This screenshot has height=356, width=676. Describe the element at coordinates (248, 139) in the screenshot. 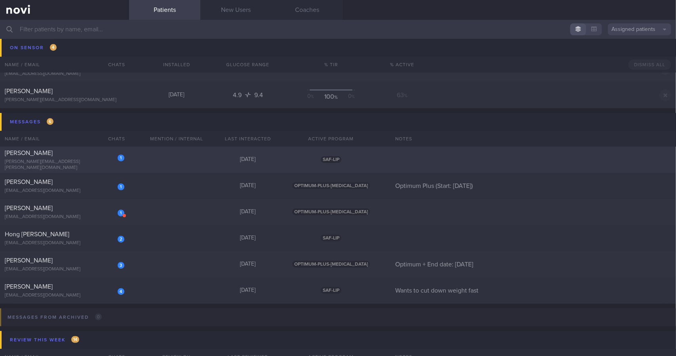

I see `div: Last Interacted` at that location.